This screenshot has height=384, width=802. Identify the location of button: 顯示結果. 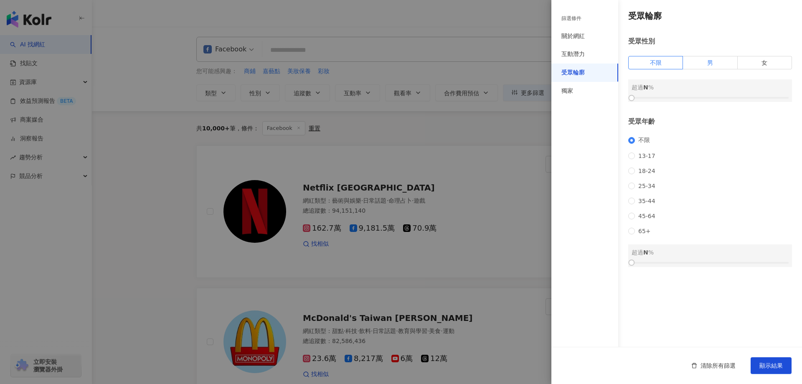
(771, 366).